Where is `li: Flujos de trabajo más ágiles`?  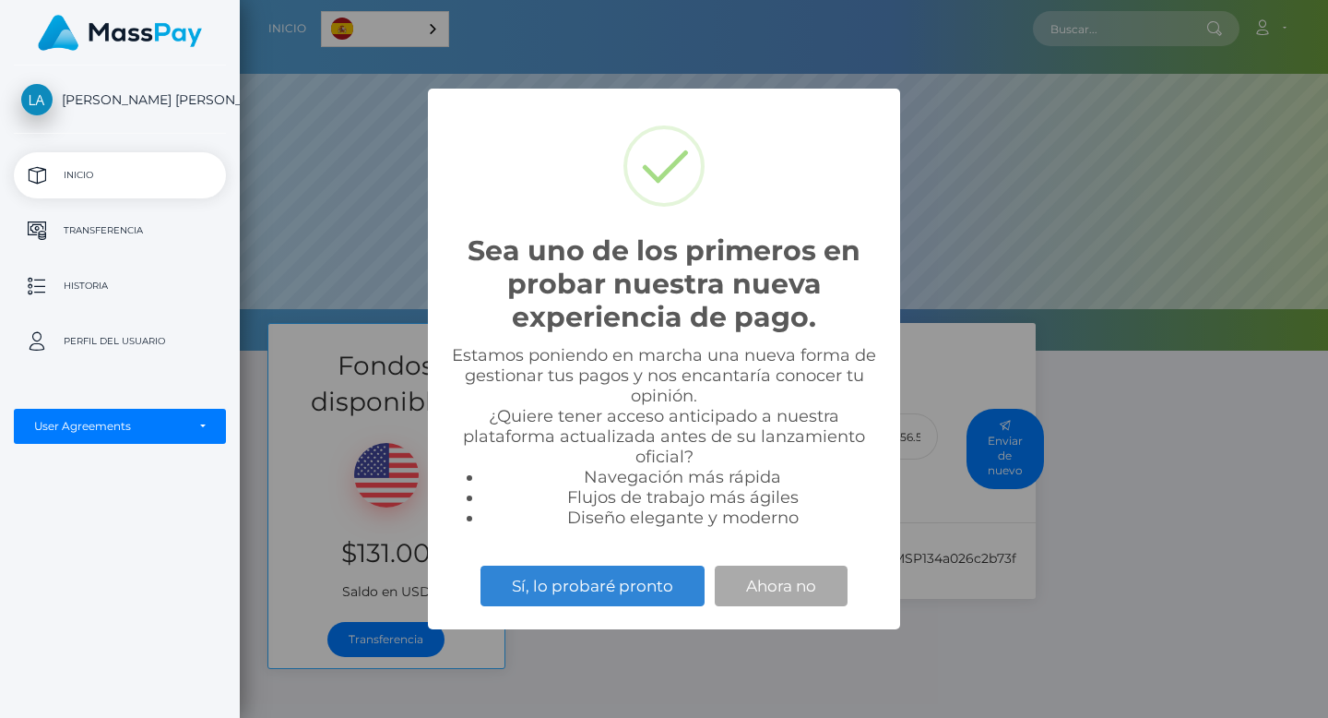
li: Flujos de trabajo más ágiles is located at coordinates (683, 497).